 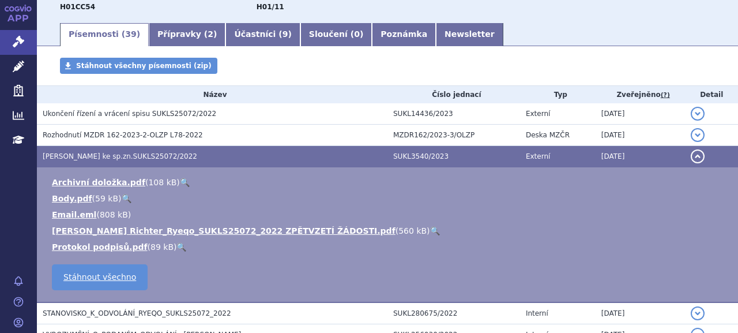 I want to click on span: 39, so click(x=130, y=34).